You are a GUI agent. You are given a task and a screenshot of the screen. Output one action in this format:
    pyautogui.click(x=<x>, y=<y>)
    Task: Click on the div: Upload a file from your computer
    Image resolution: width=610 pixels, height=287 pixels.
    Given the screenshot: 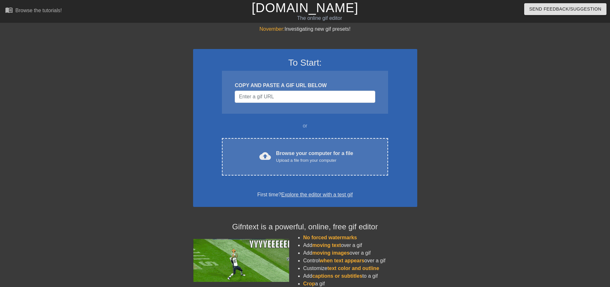 What is the action you would take?
    pyautogui.click(x=314, y=160)
    